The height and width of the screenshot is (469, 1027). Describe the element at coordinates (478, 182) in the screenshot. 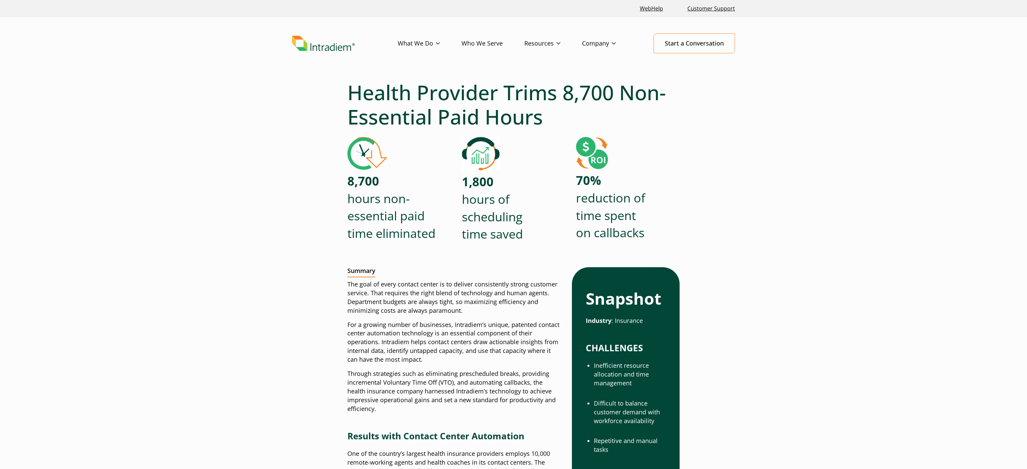

I see `strong: 1,800` at that location.